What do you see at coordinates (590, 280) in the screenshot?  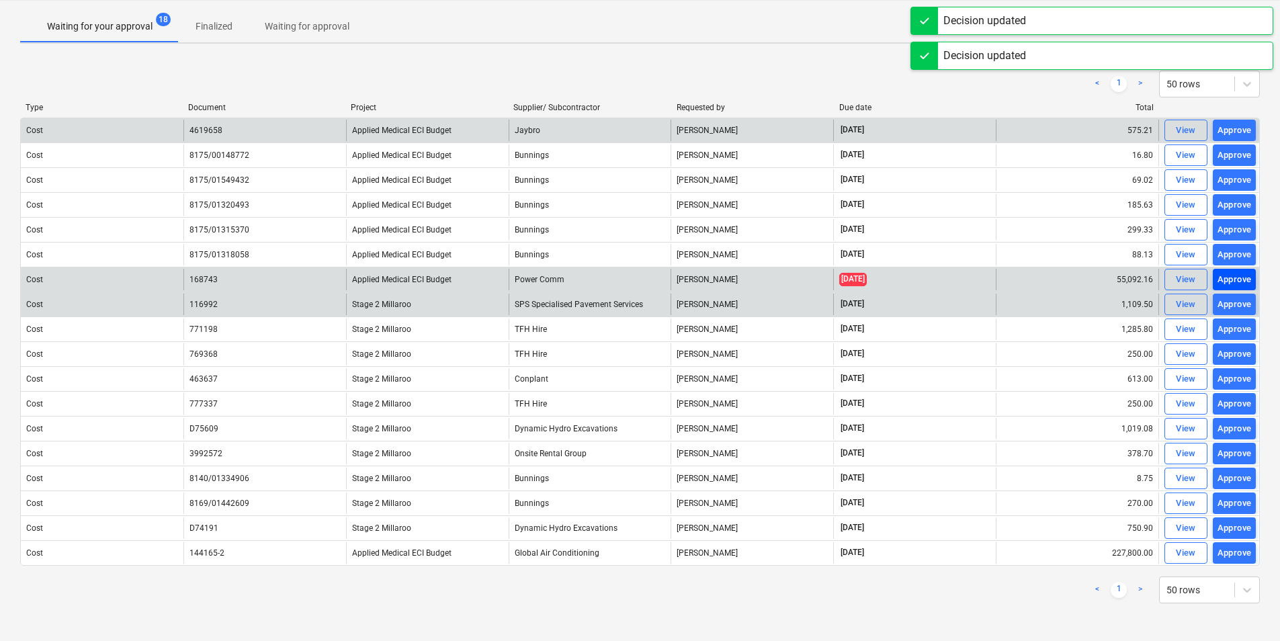 I see `div: Power Comm` at bounding box center [590, 280].